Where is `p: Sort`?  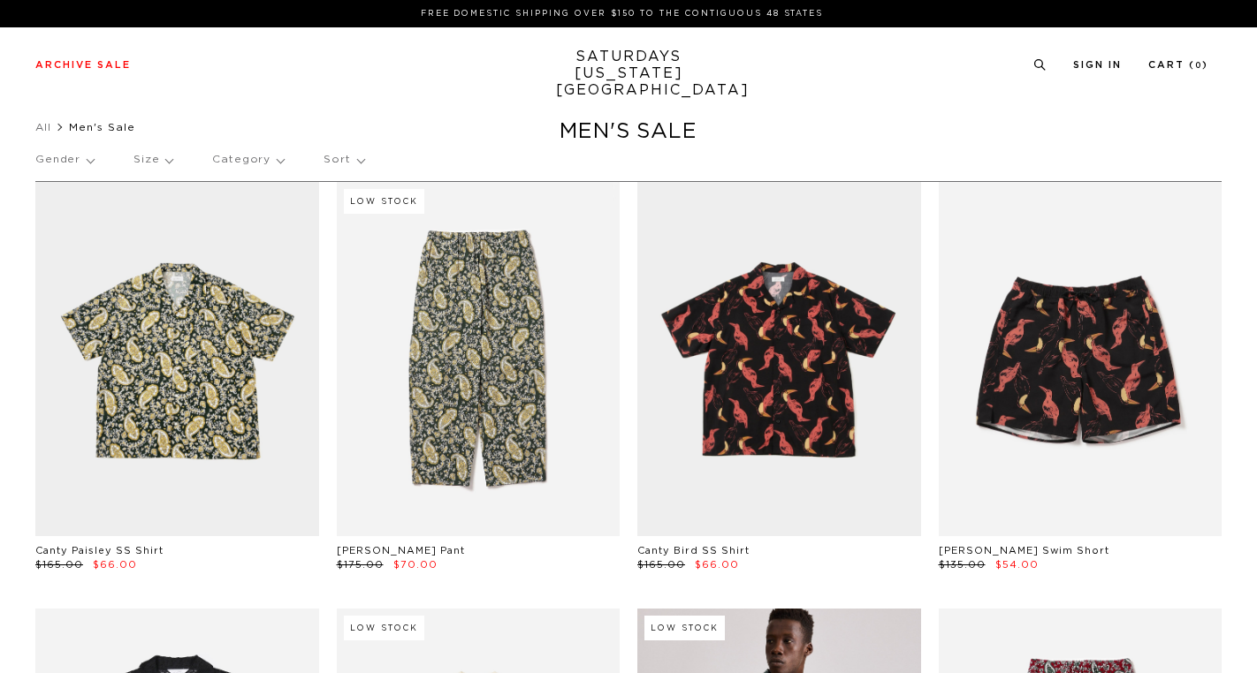 p: Sort is located at coordinates (343, 160).